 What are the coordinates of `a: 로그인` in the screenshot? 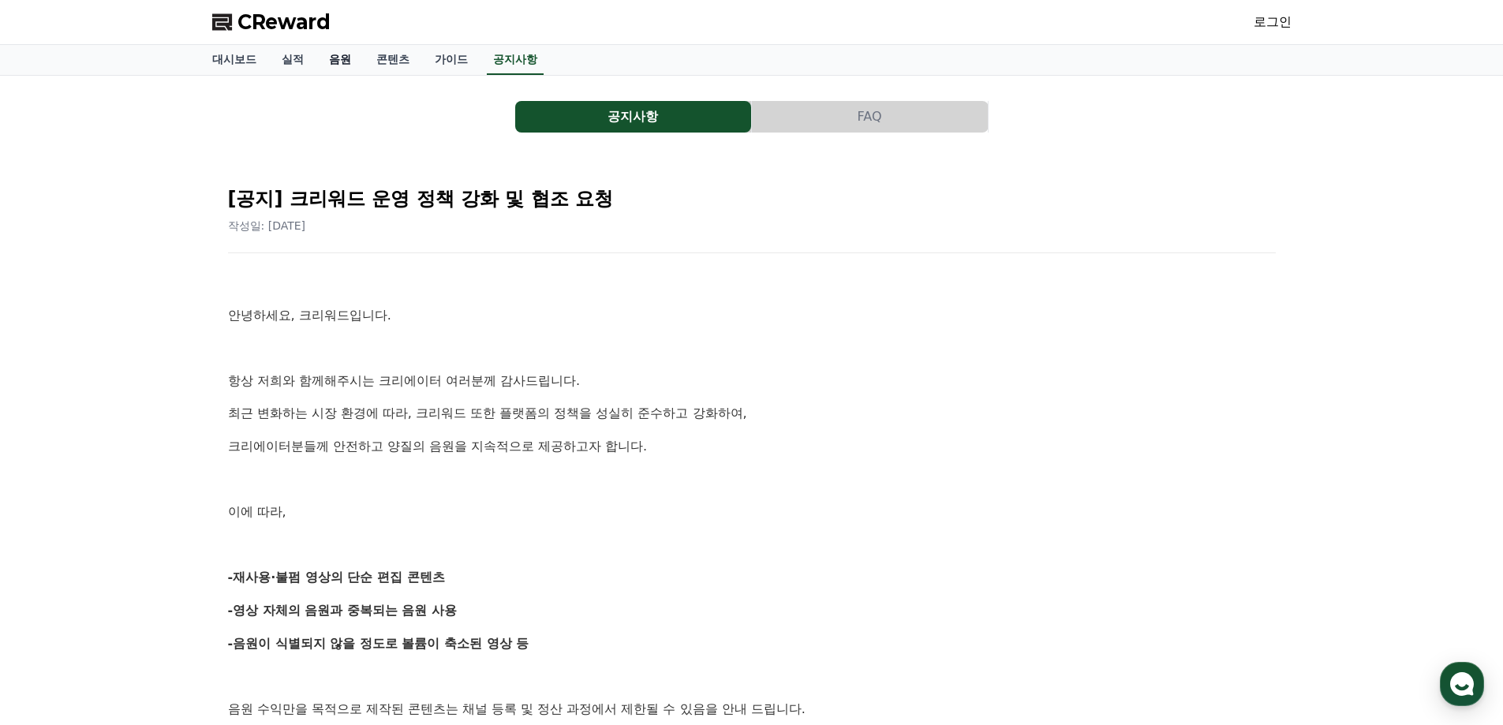 It's located at (1272, 22).